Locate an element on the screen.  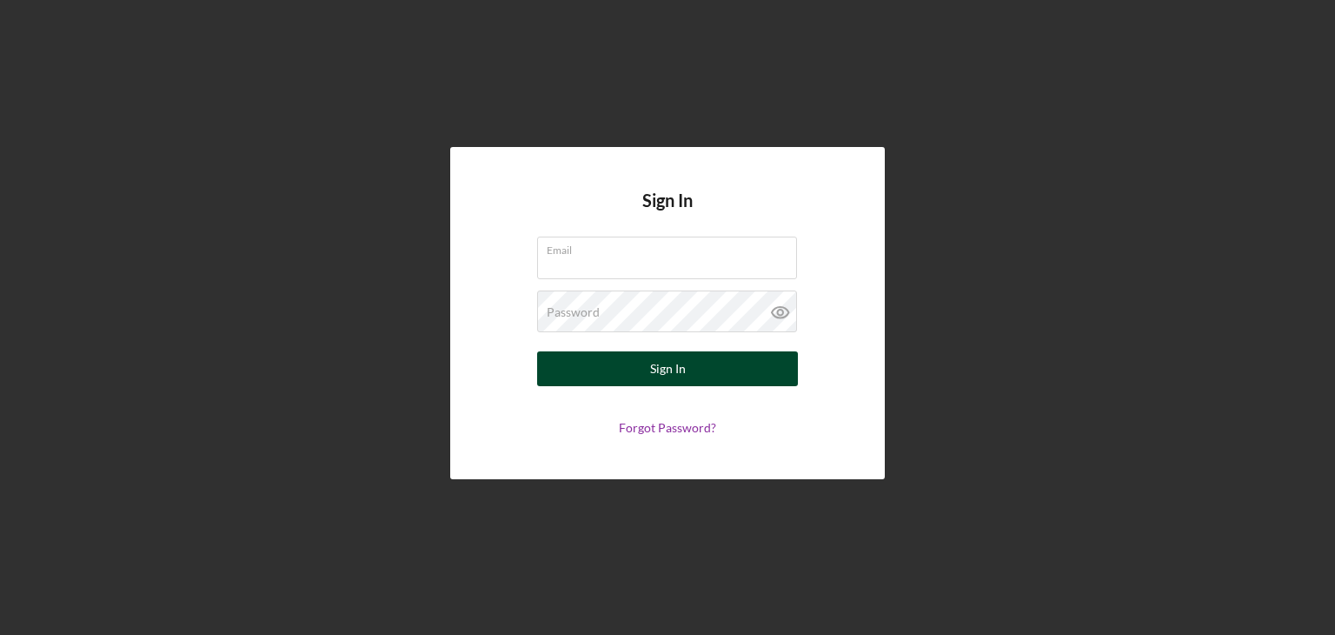
a: Forgot Password? is located at coordinates (668, 427).